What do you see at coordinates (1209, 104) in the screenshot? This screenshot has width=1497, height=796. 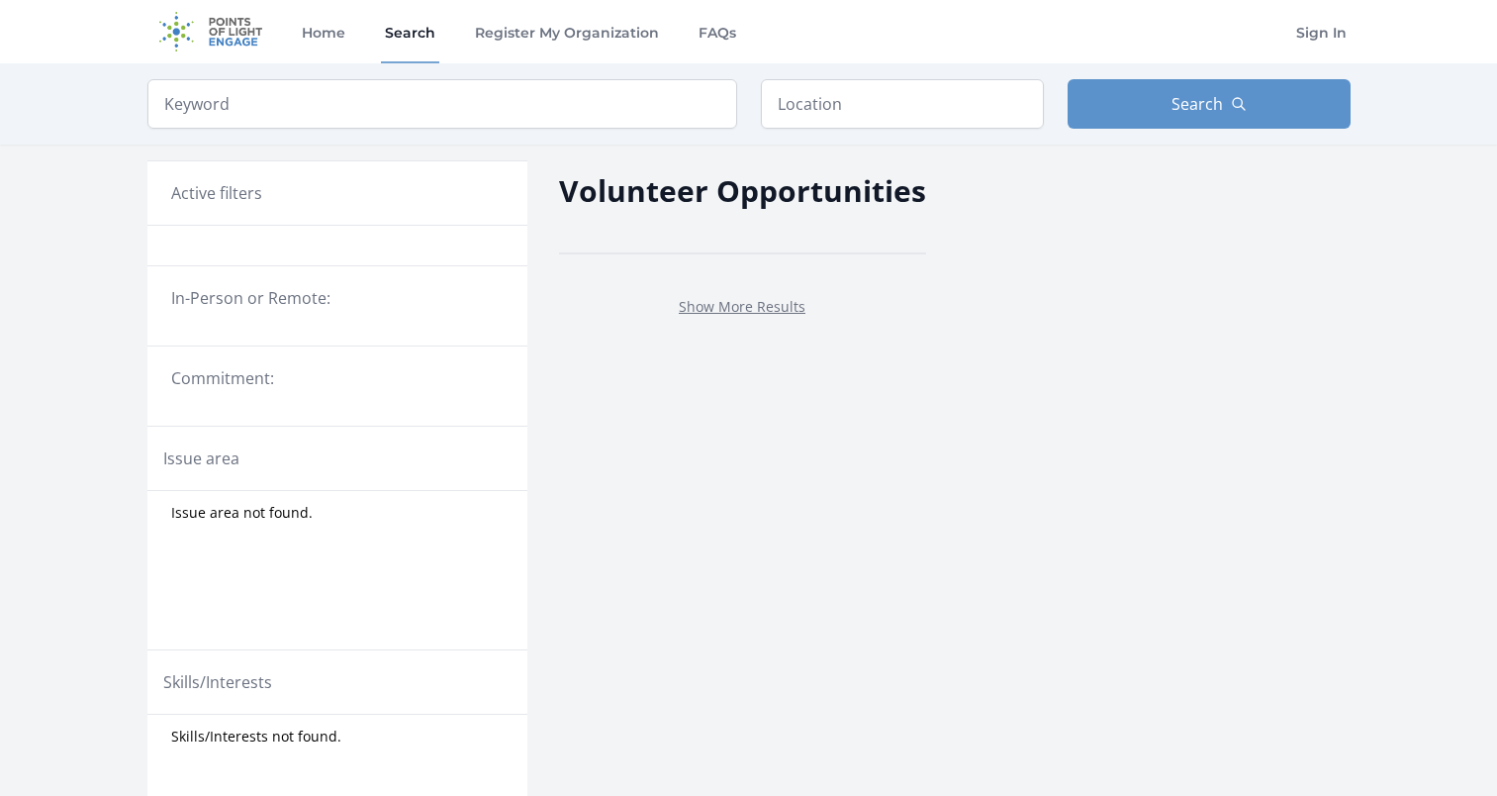 I see `button: Search` at bounding box center [1209, 104].